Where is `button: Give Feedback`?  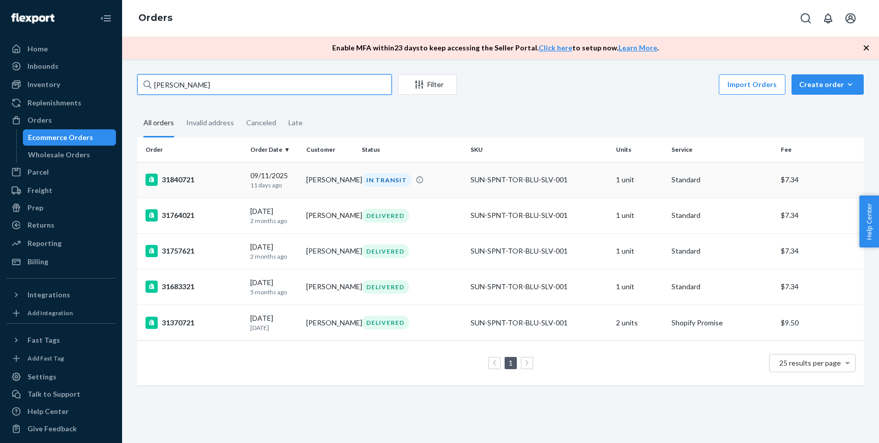
button: Give Feedback is located at coordinates (61, 428).